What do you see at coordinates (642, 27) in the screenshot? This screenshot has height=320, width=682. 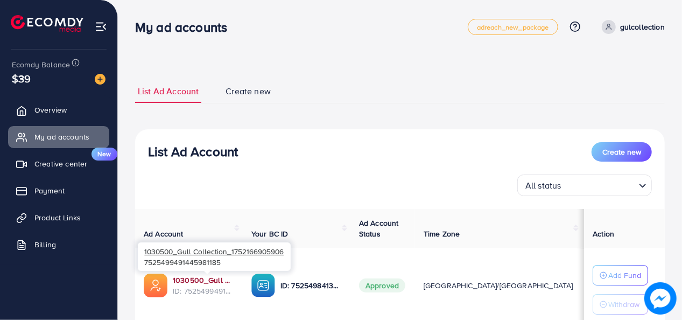 I see `p: gulcollection` at bounding box center [642, 27].